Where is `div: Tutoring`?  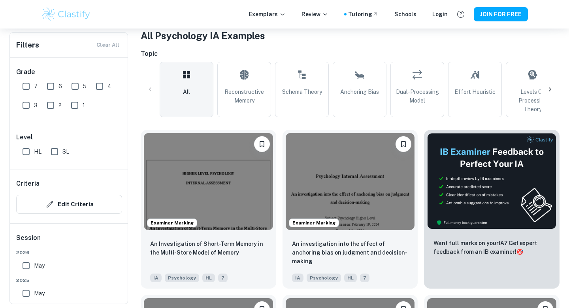
div: Tutoring is located at coordinates (363, 14).